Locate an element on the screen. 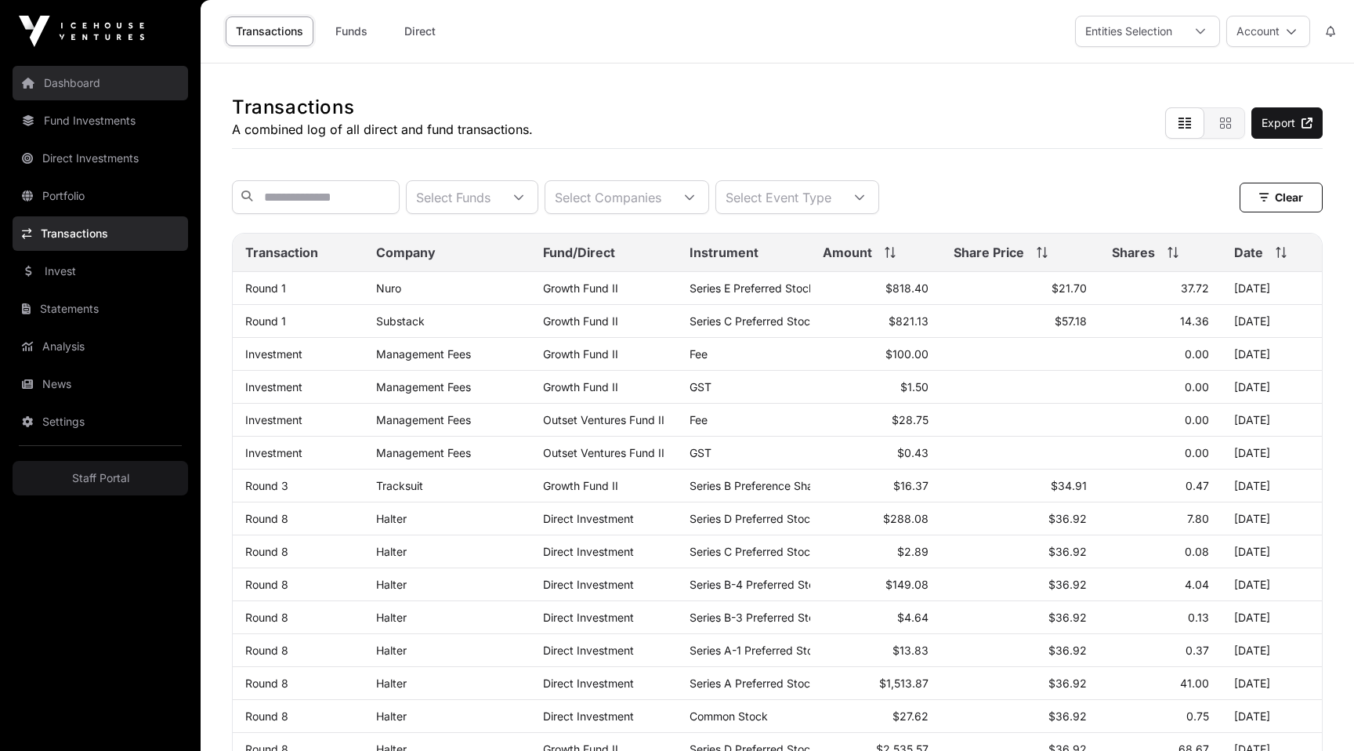 The width and height of the screenshot is (1354, 751). a: Outset Ventures Fund II is located at coordinates (604, 452).